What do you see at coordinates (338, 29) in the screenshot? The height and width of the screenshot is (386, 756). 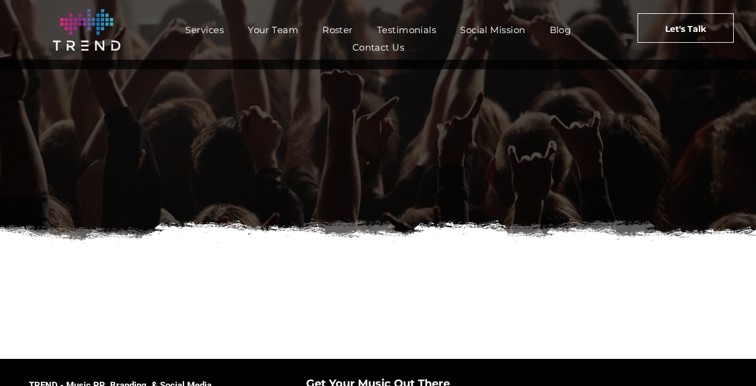 I see `a: Roster` at bounding box center [338, 29].